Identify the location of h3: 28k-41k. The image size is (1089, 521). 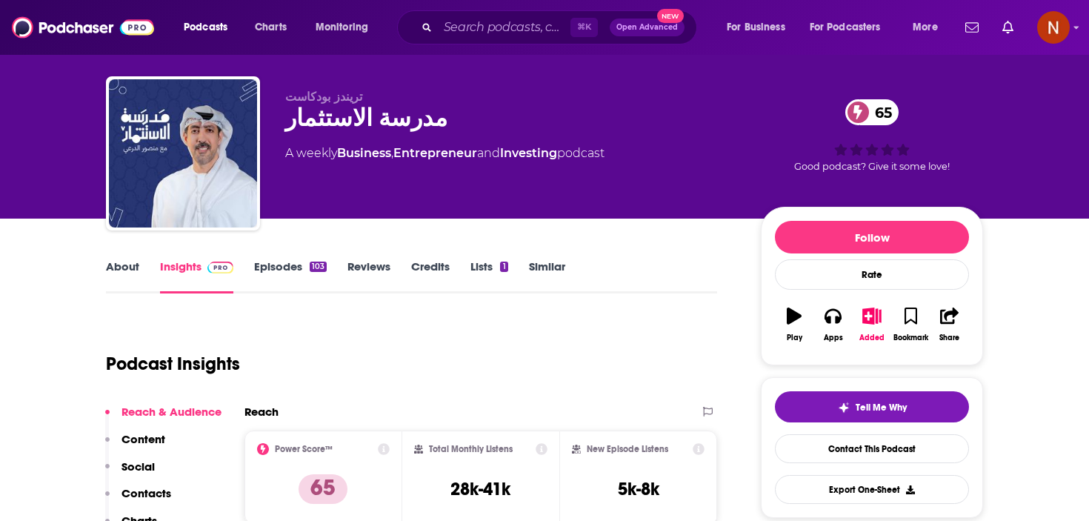
(480, 489).